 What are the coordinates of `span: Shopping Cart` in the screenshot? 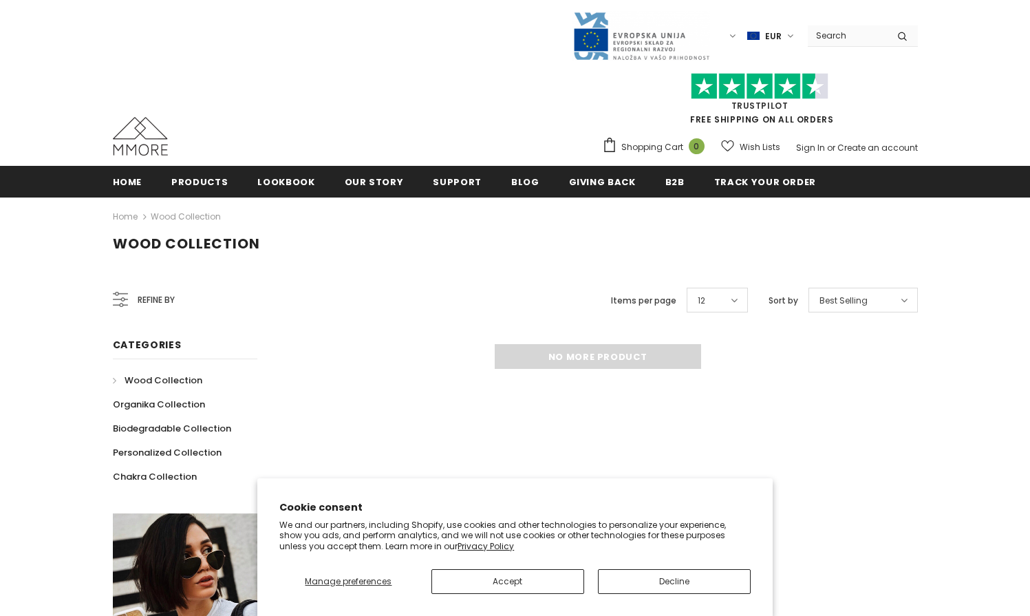 It's located at (652, 147).